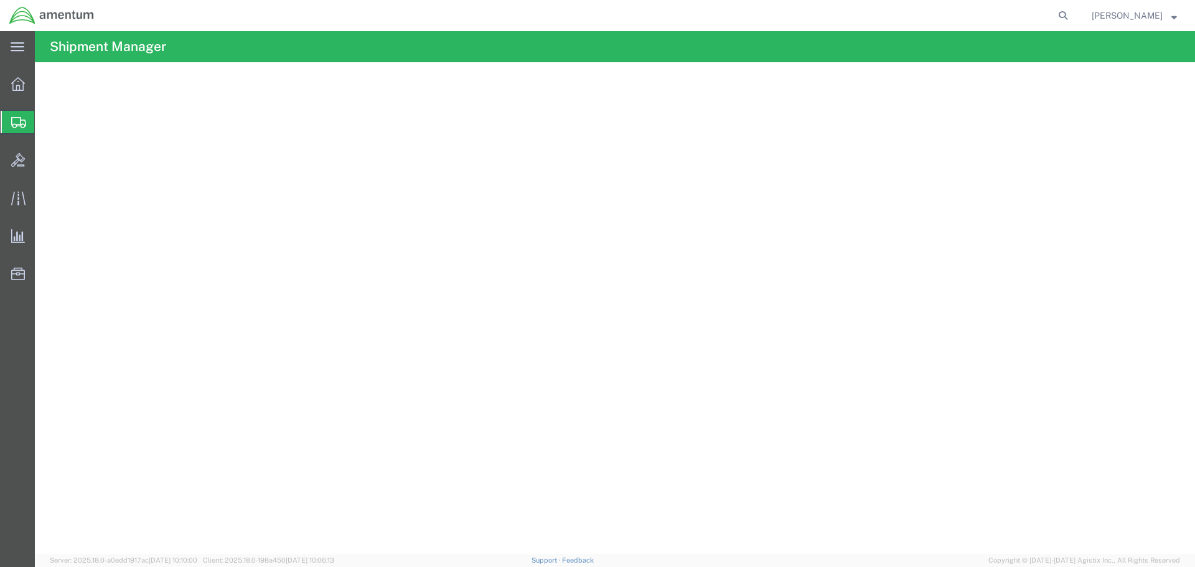 This screenshot has height=567, width=1195. What do you see at coordinates (578, 560) in the screenshot?
I see `a: Feedback` at bounding box center [578, 560].